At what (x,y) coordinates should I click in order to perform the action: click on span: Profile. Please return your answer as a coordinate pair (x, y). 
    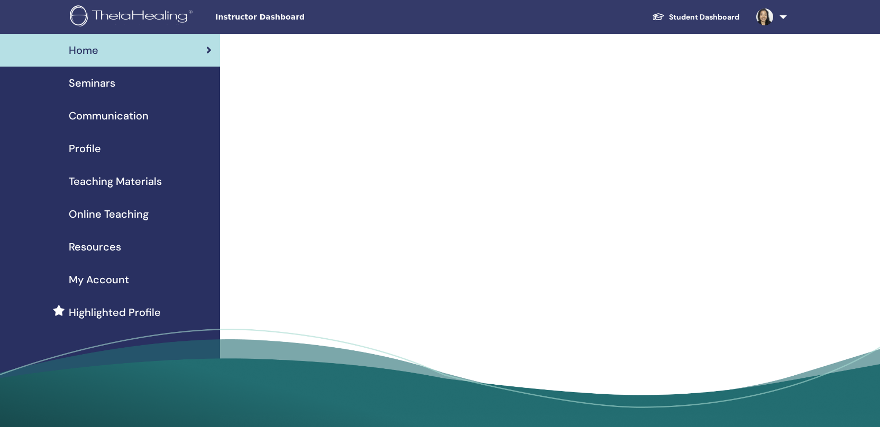
    Looking at the image, I should click on (85, 149).